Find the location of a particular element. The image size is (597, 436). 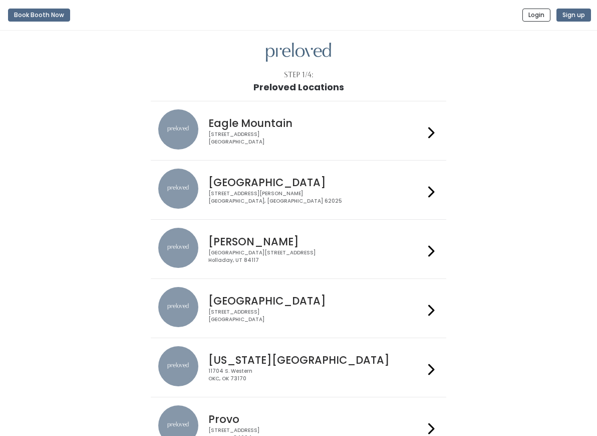

button: Sign up is located at coordinates (574, 15).